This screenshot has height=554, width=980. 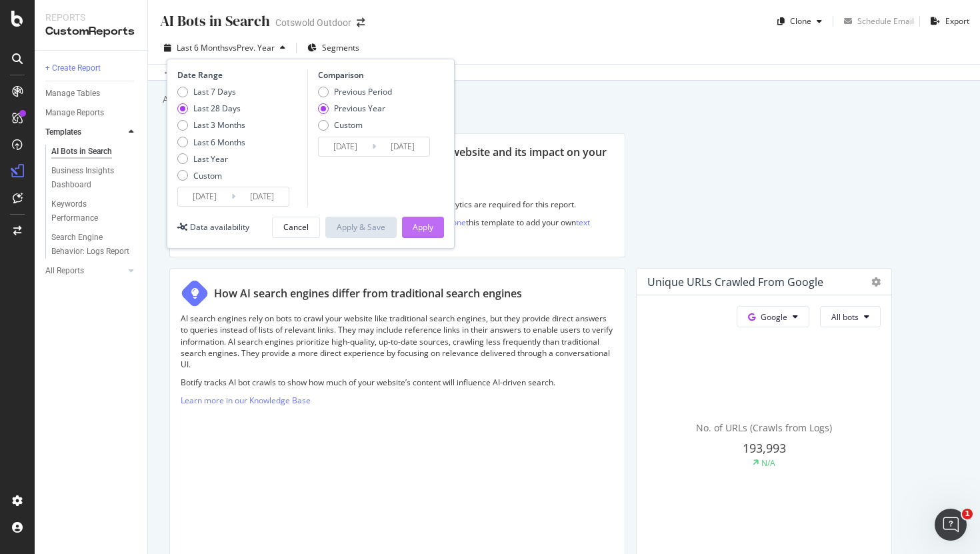 What do you see at coordinates (764, 448) in the screenshot?
I see `span: 193,993` at bounding box center [764, 448].